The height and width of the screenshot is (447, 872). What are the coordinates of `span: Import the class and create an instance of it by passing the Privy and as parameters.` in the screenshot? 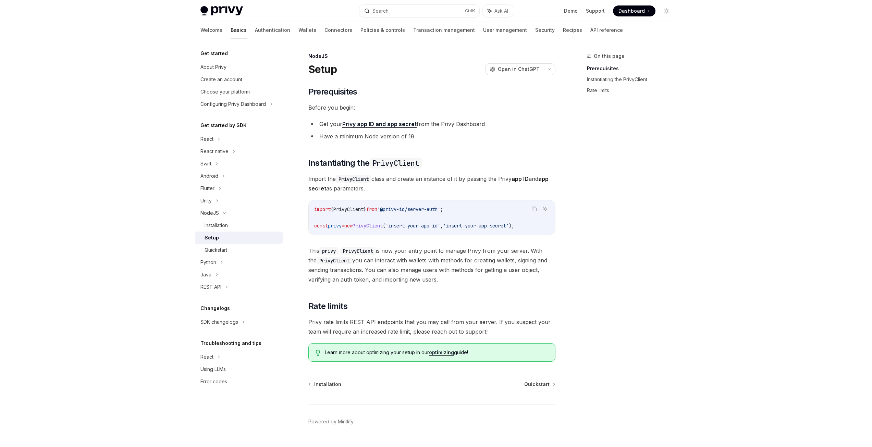 It's located at (432, 184).